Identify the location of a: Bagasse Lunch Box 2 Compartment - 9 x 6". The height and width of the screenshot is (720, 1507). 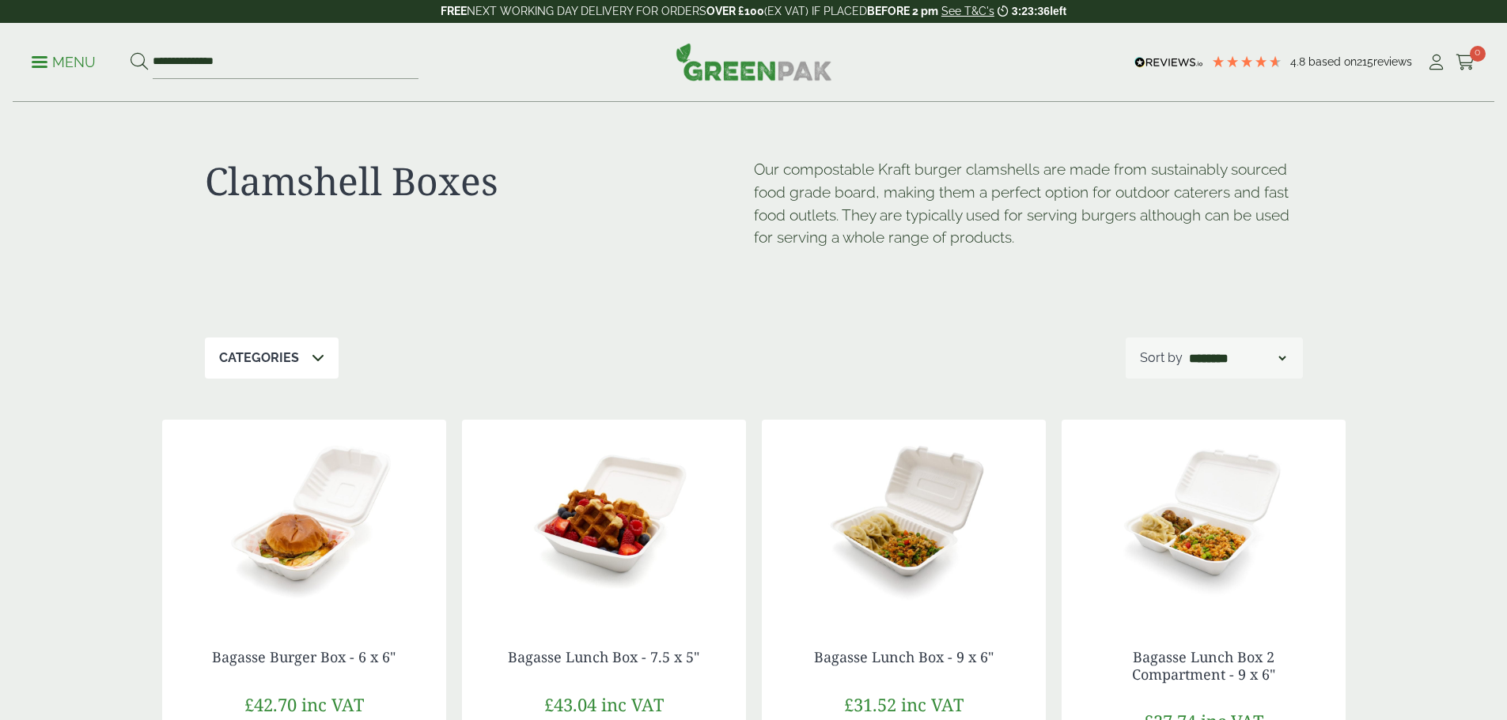
(1203, 666).